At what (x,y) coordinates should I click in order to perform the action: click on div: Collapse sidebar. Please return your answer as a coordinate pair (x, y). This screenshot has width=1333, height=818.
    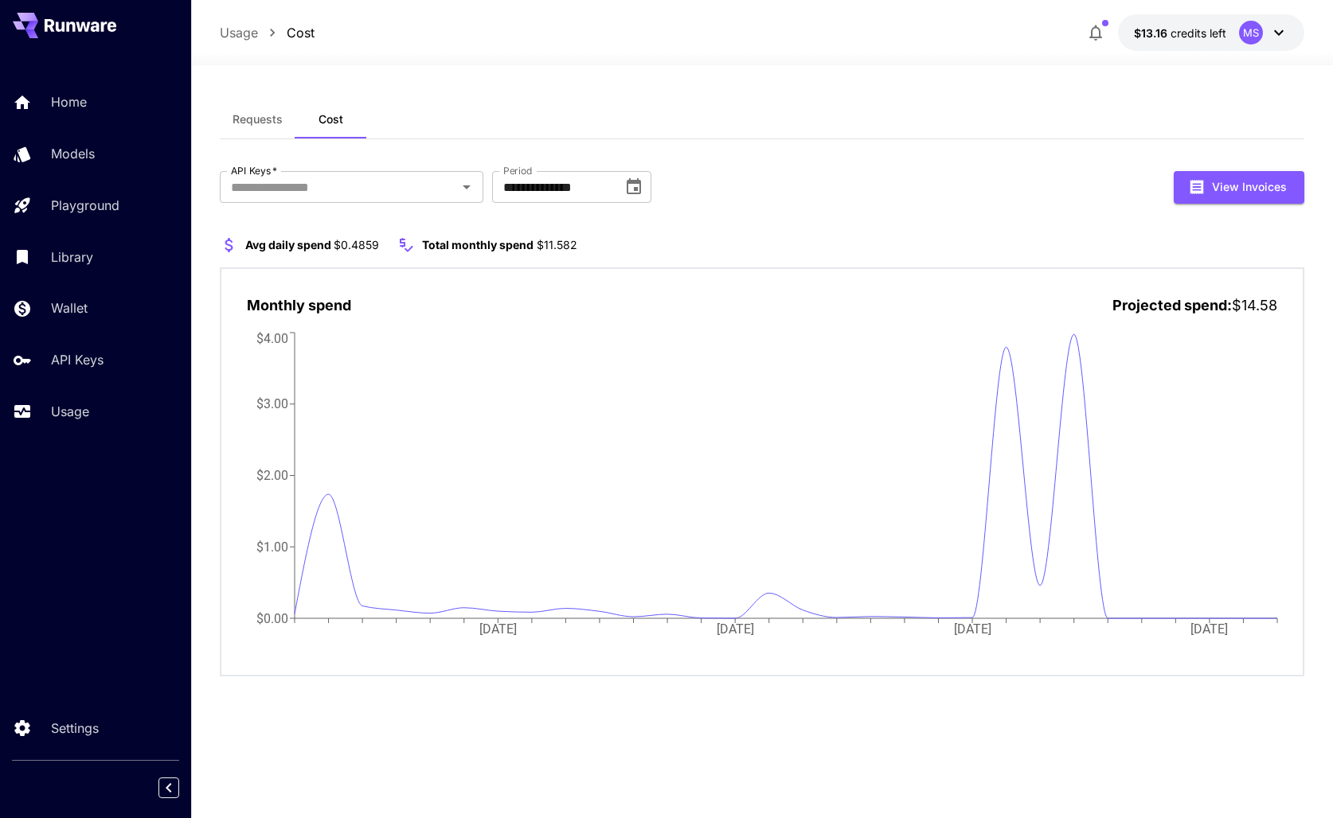
    Looking at the image, I should click on (181, 788).